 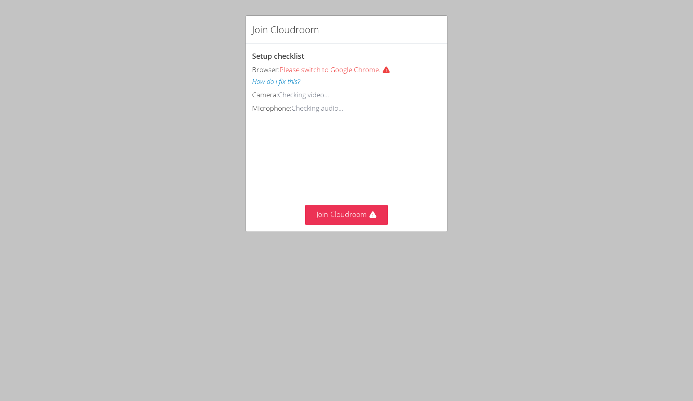 What do you see at coordinates (338, 69) in the screenshot?
I see `span: Please switch to Google Chrome.` at bounding box center [338, 69].